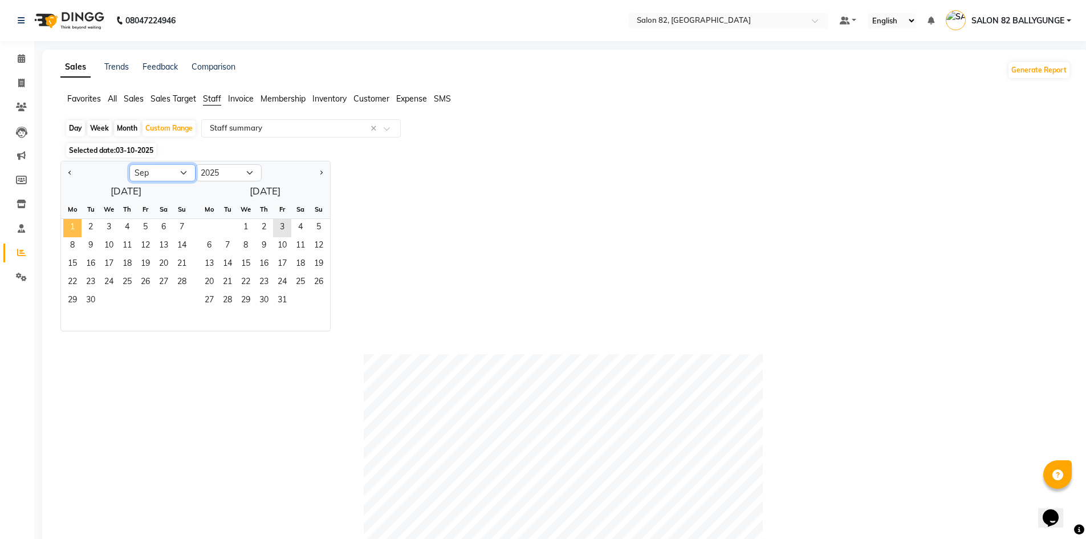 The height and width of the screenshot is (539, 1086). What do you see at coordinates (99, 128) in the screenshot?
I see `div: Week` at bounding box center [99, 128].